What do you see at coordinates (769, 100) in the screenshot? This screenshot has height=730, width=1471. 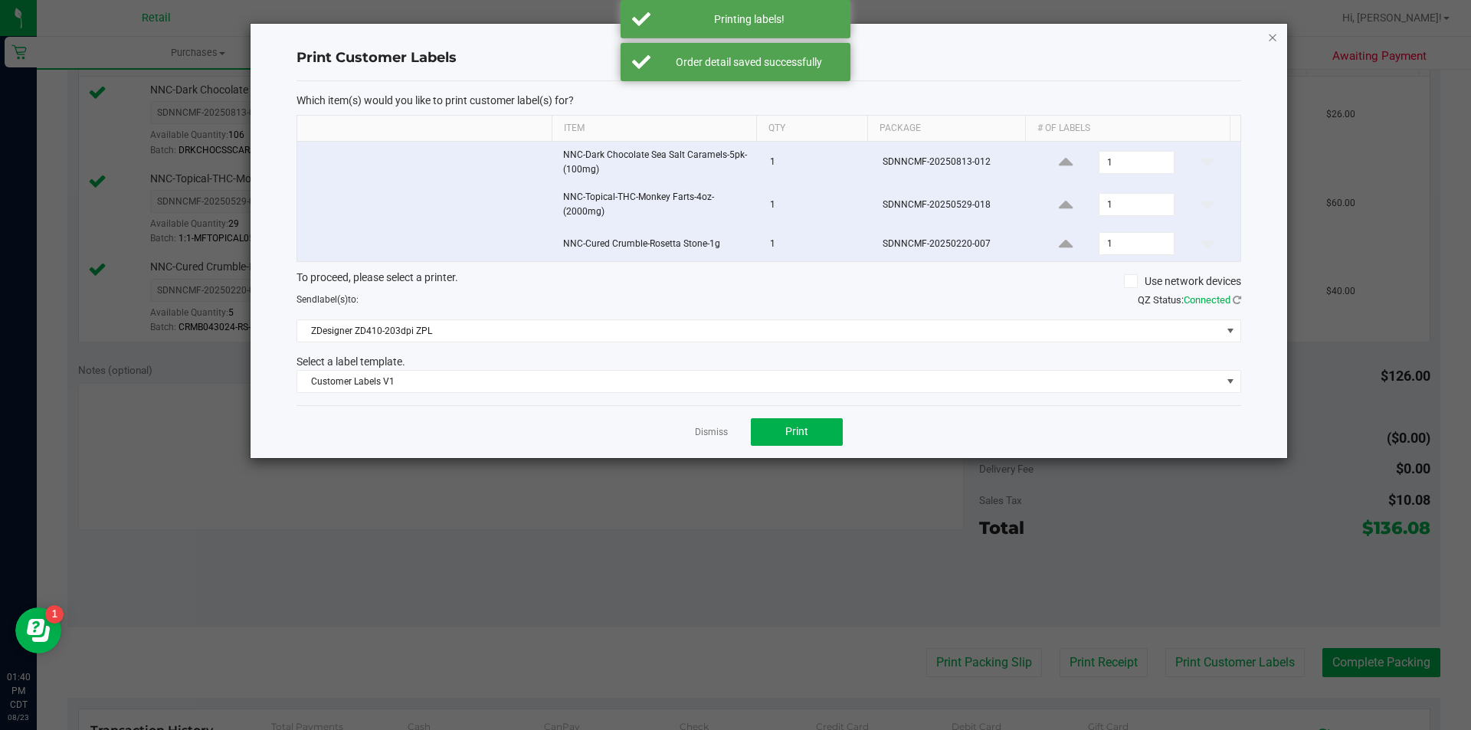 I see `p: Which item(s) would you like to print customer label(s) for?` at bounding box center [769, 100].